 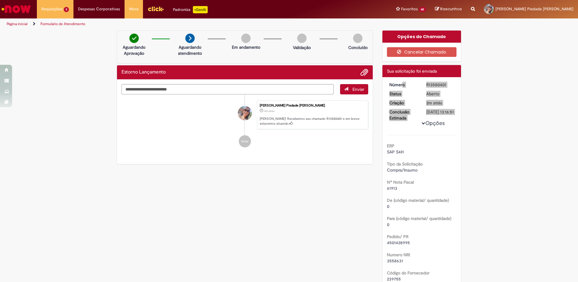 What do you see at coordinates (302, 47) in the screenshot?
I see `p: Validação` at bounding box center [302, 47].